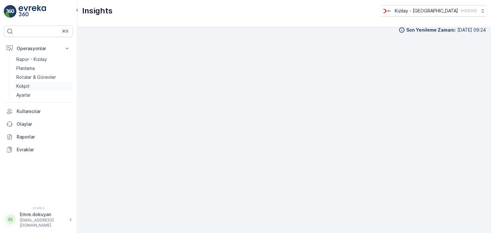 This screenshot has height=233, width=491. What do you see at coordinates (43, 86) in the screenshot?
I see `a: Kokpit` at bounding box center [43, 86].